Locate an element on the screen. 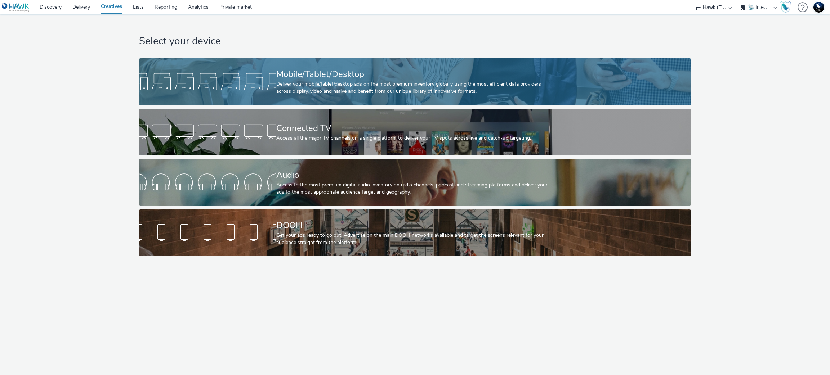 Image resolution: width=830 pixels, height=375 pixels. img: Support Hawk is located at coordinates (819, 7).